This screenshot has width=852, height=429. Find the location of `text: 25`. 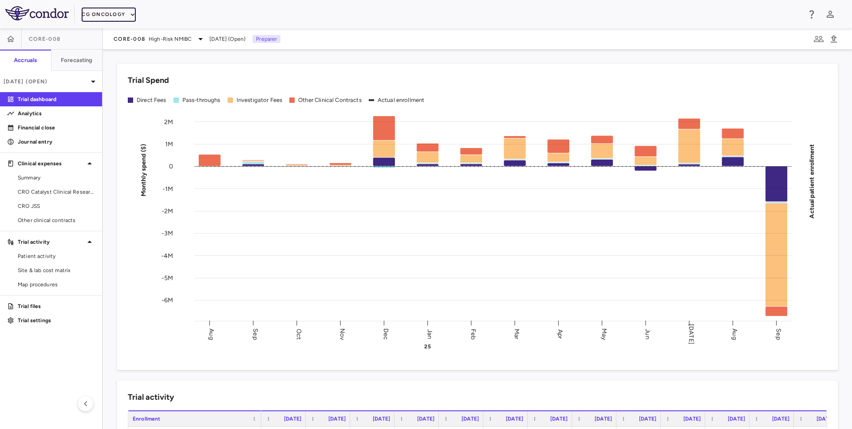

text: 25 is located at coordinates (427, 347).